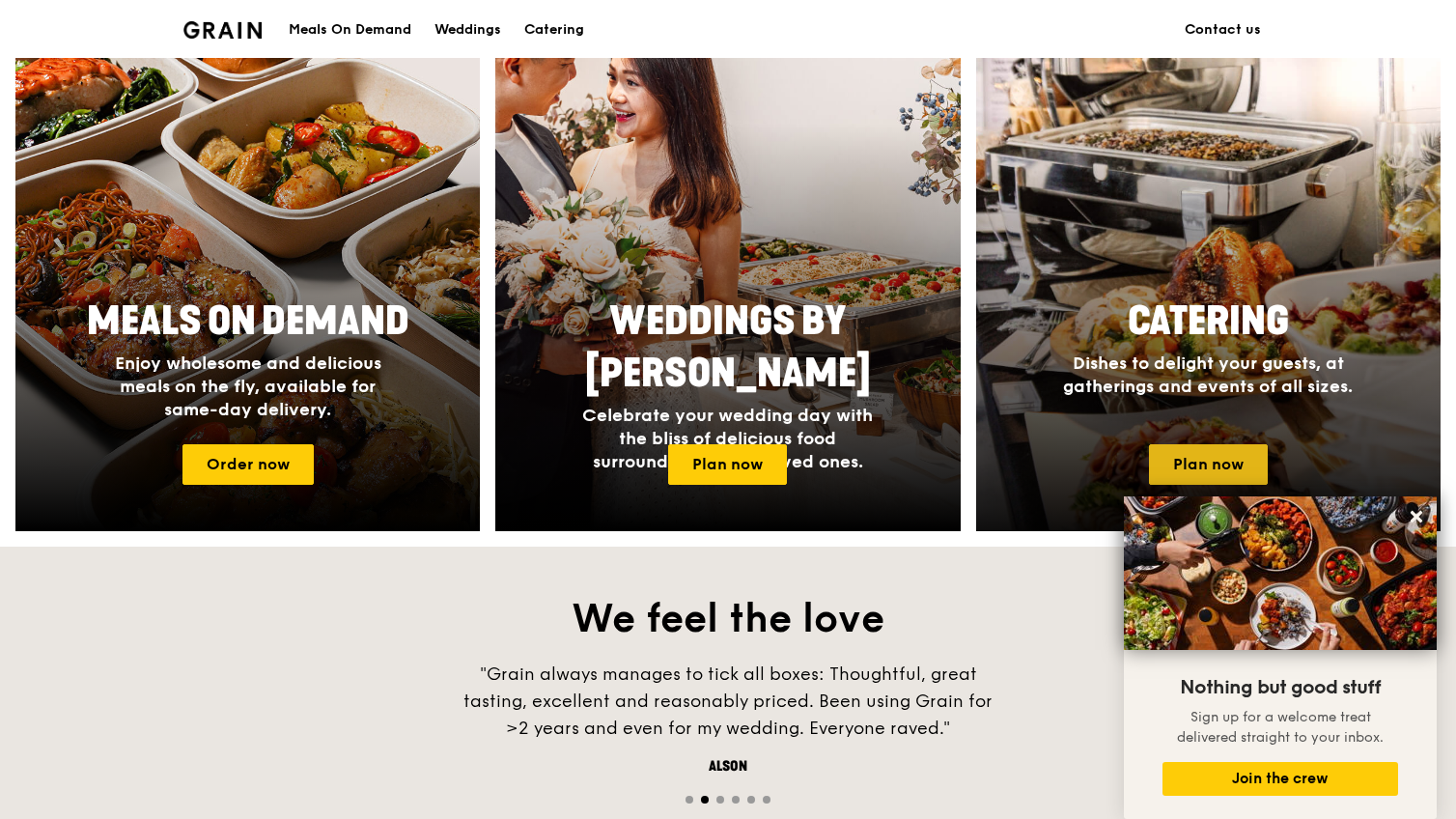  I want to click on img: Grain, so click(222, 29).